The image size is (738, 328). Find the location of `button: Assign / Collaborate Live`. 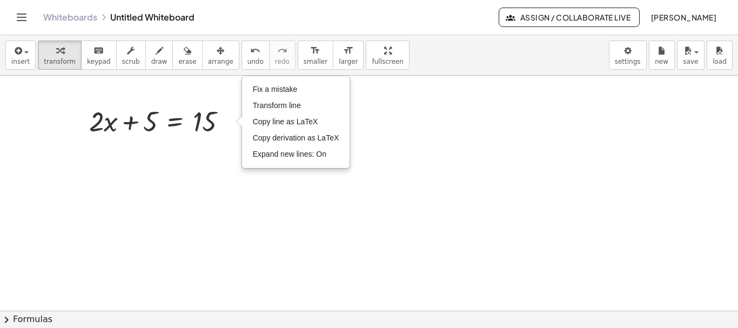

button: Assign / Collaborate Live is located at coordinates (569, 17).